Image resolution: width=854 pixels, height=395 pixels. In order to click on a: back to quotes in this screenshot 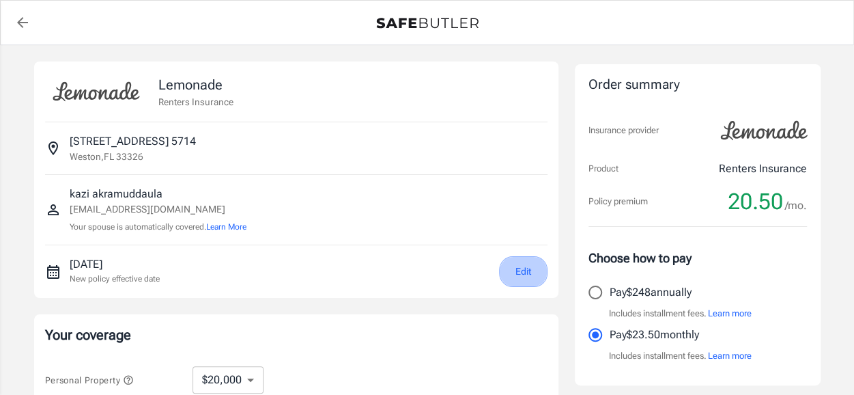, I will do `click(23, 23)`.